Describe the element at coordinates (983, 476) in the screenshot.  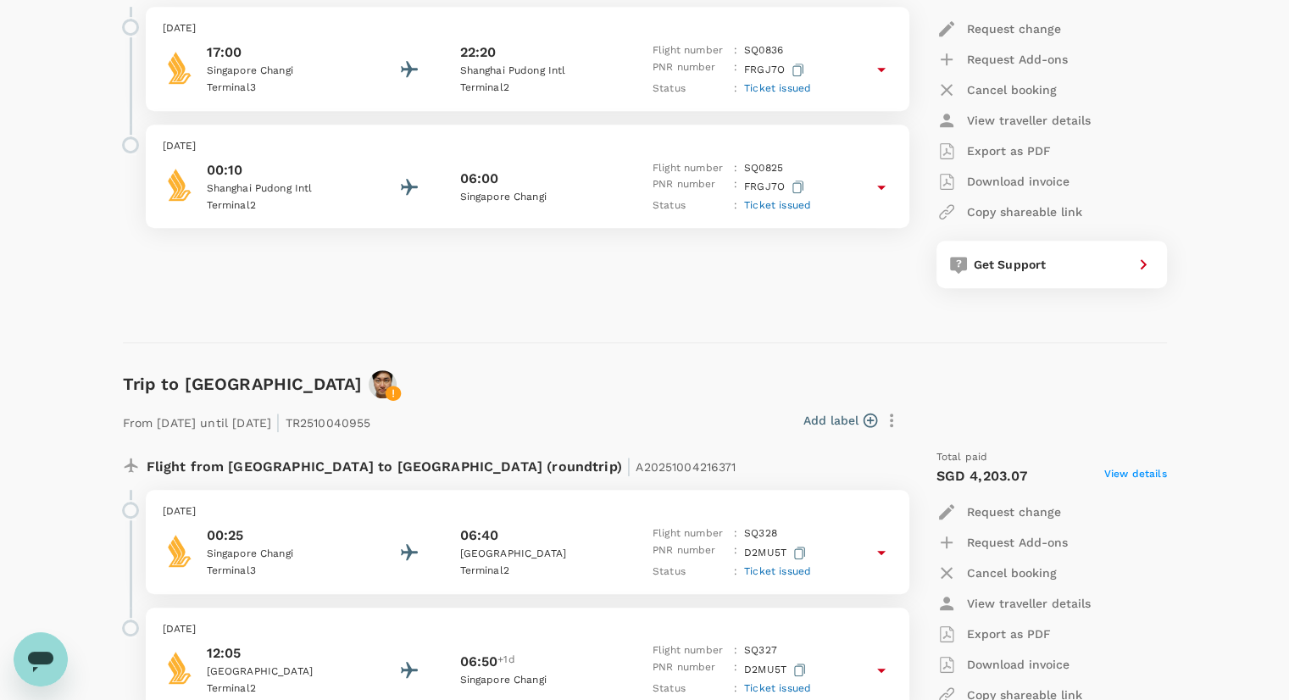
I see `p: SGD 4,203.07` at that location.